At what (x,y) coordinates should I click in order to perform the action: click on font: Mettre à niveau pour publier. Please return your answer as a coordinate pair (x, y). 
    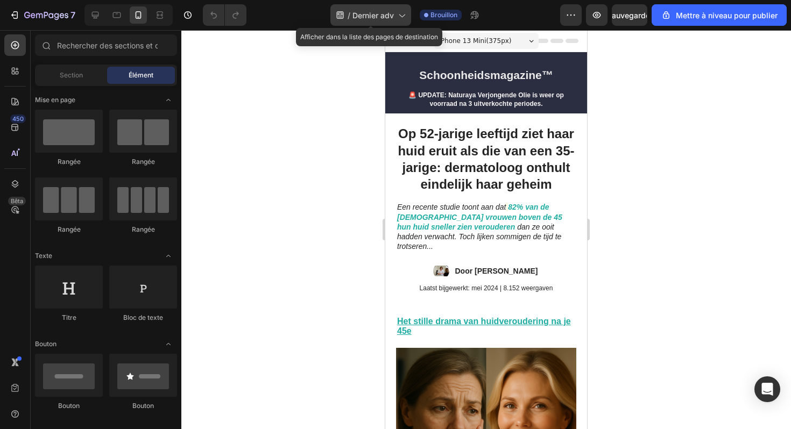
    Looking at the image, I should click on (726, 15).